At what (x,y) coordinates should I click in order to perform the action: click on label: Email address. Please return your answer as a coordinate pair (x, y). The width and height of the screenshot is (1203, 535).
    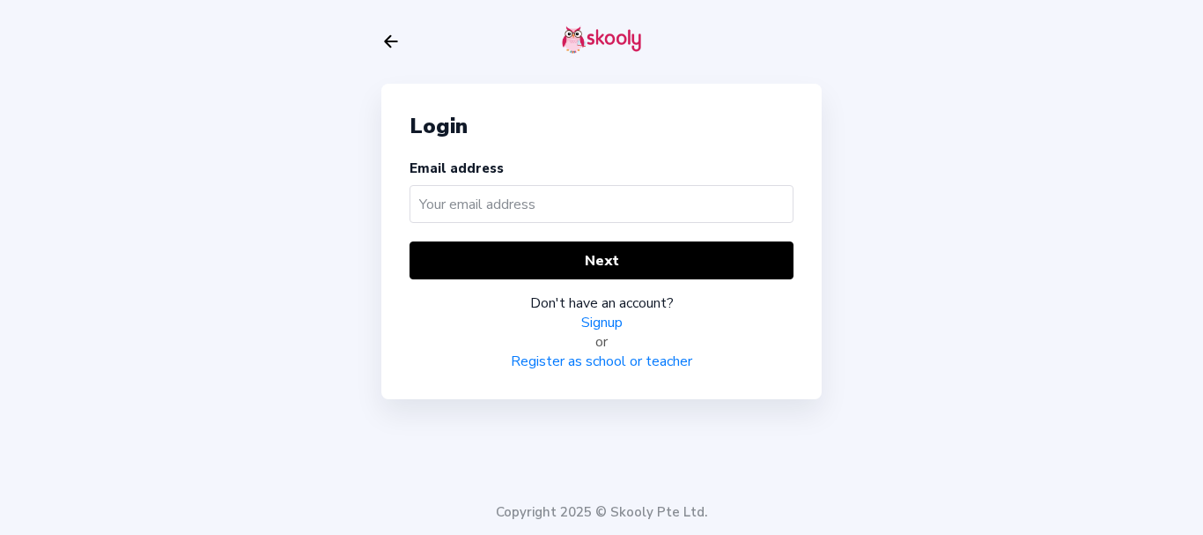
    Looking at the image, I should click on (456, 168).